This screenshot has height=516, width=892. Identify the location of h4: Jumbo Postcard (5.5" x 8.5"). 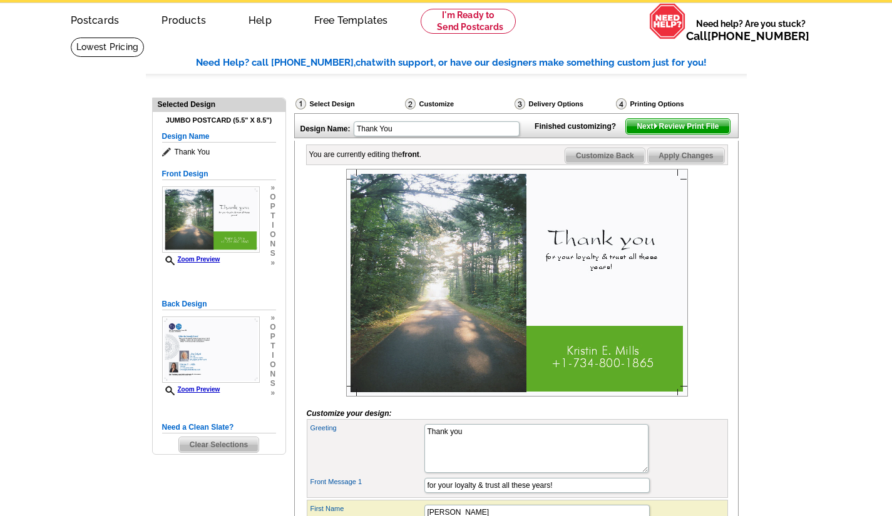
(219, 120).